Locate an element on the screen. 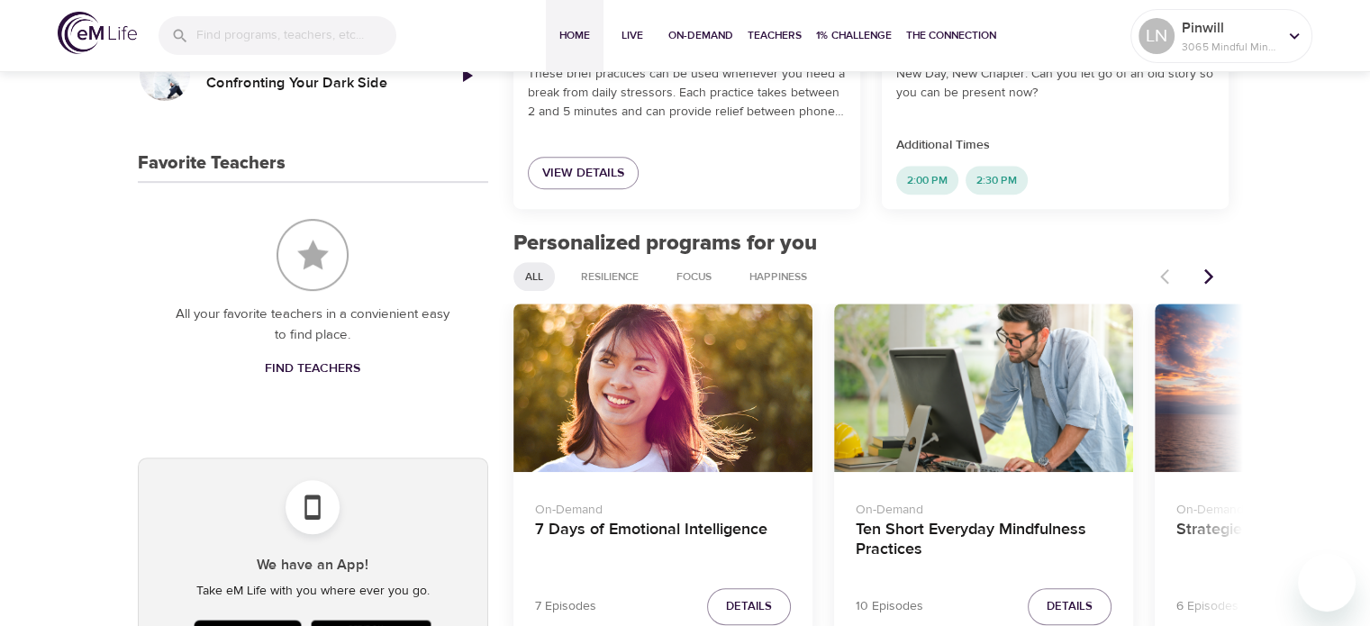 The image size is (1370, 626). h2: Personalized programs for you is located at coordinates (871, 243).